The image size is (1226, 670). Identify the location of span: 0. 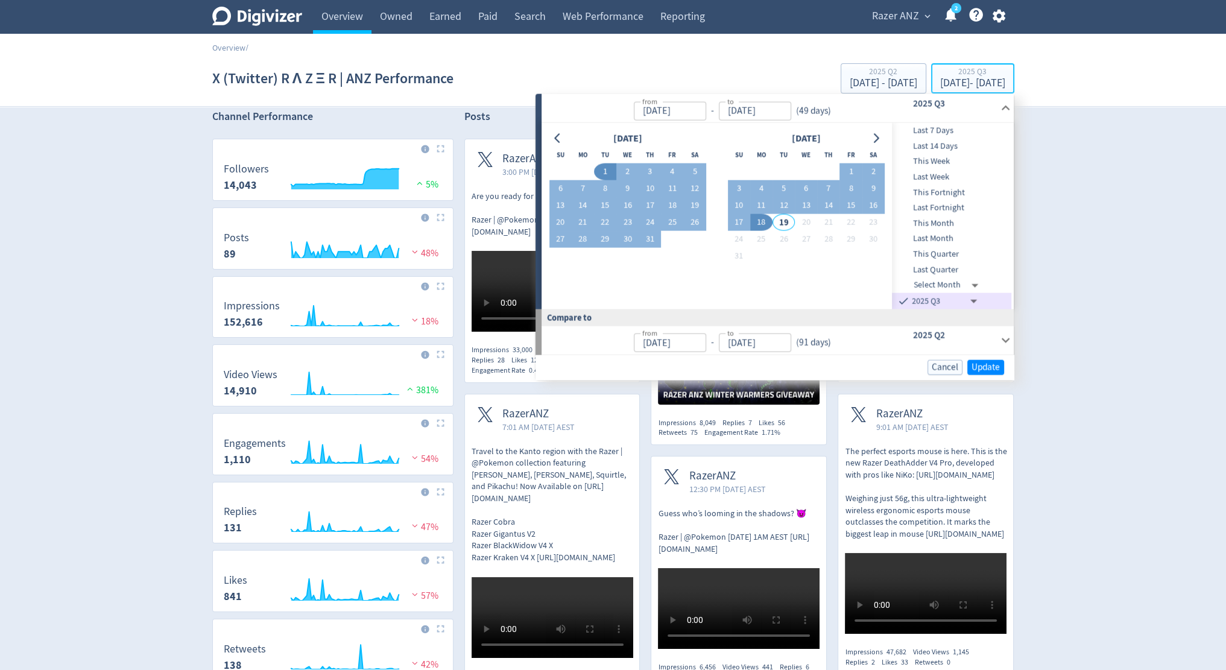
(948, 662).